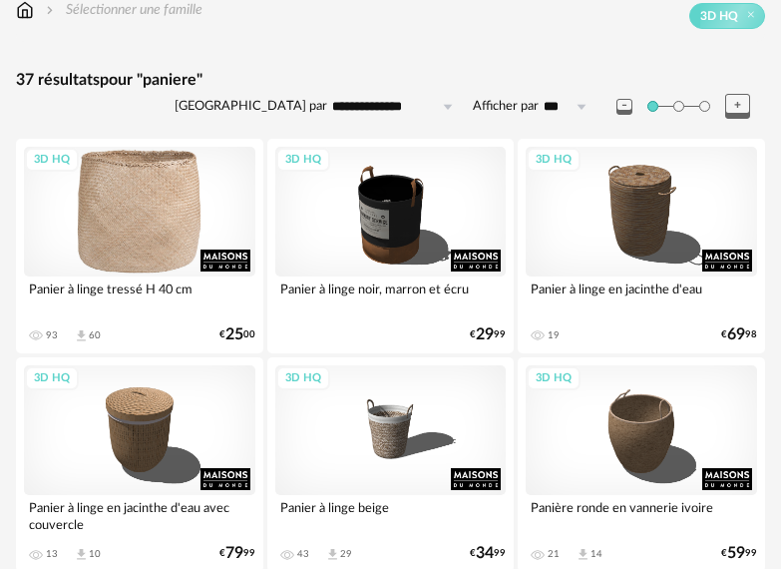 Image resolution: width=781 pixels, height=569 pixels. Describe the element at coordinates (140, 296) in the screenshot. I see `div: Panier à linge tressé H 40 cm` at that location.